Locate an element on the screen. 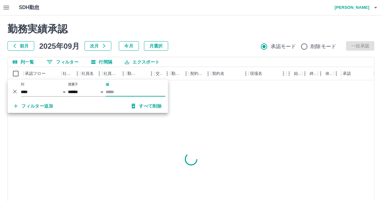  button: エクスポート is located at coordinates (142, 62).